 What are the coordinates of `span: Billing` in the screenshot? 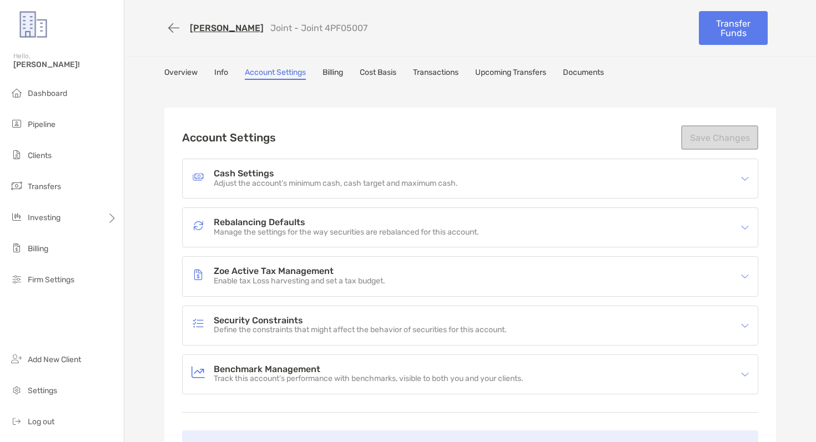 It's located at (38, 249).